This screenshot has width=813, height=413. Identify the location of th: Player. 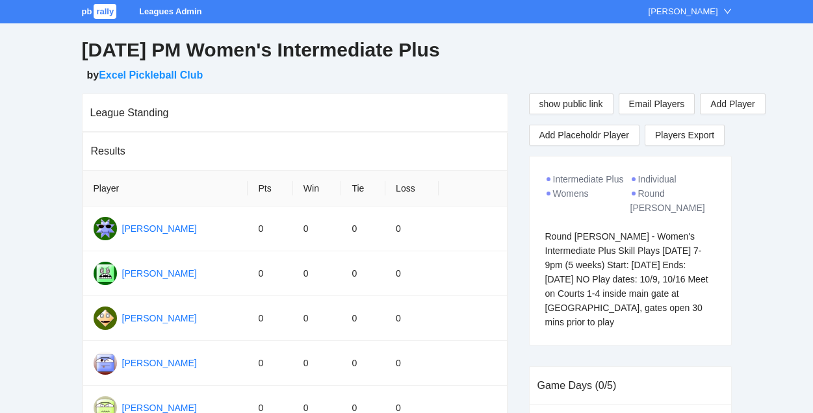
(166, 189).